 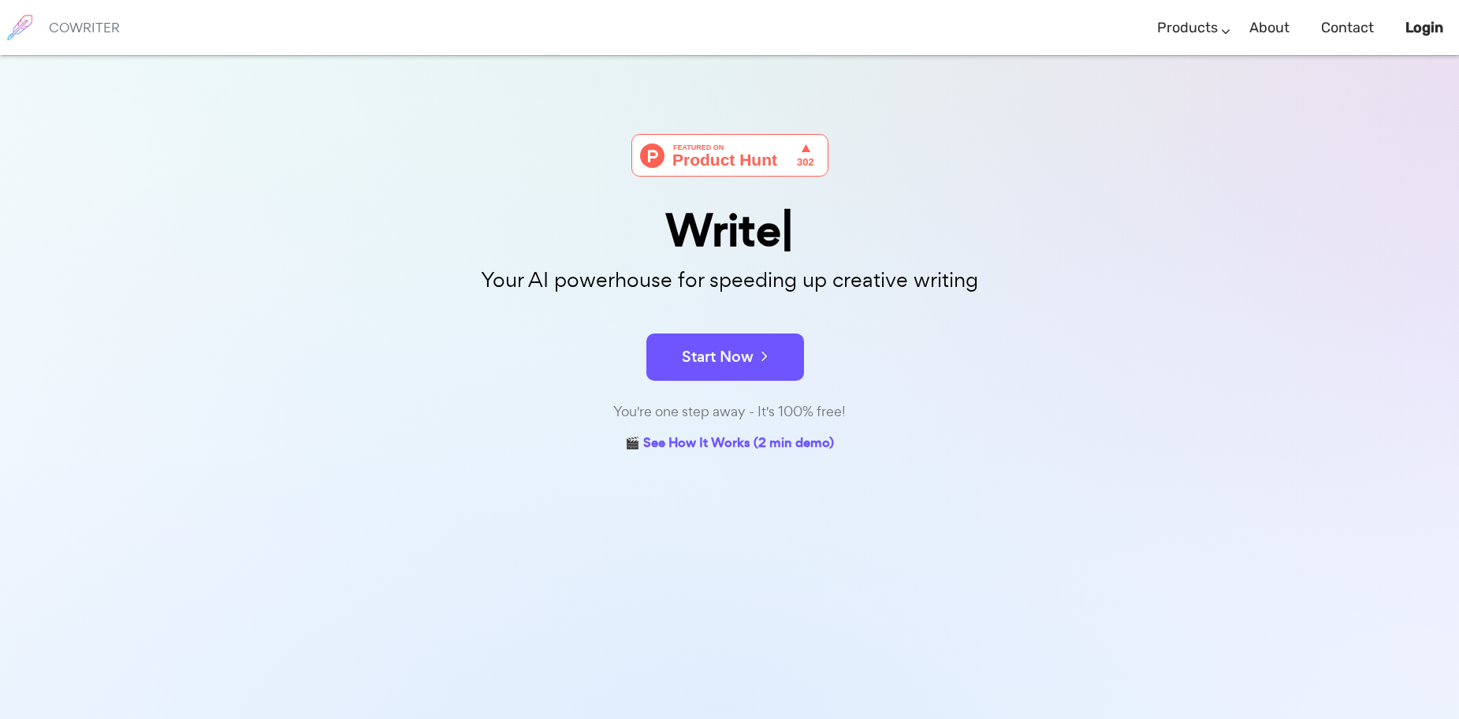 I want to click on p: Your AI powerhouse for speeding up creative writing, so click(x=730, y=280).